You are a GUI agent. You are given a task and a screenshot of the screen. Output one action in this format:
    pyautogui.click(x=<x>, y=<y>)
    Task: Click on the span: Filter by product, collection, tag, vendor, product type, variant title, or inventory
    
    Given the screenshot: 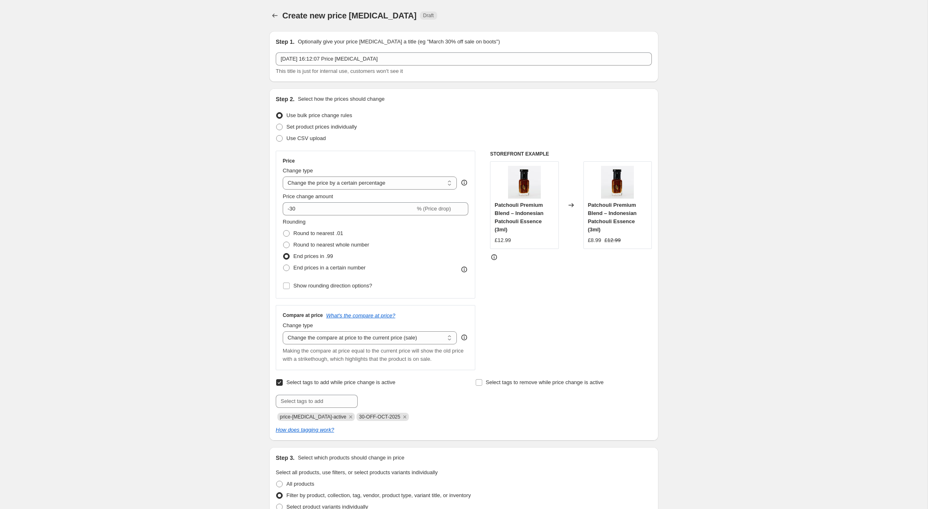 What is the action you would take?
    pyautogui.click(x=379, y=495)
    